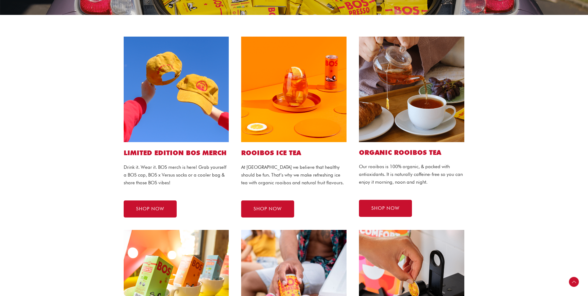 Image resolution: width=588 pixels, height=296 pixels. Describe the element at coordinates (176, 175) in the screenshot. I see `p: Drink it. Wear it. BOS merch is here! Grab yourself a BOS cap, BOS x Versus socks or a cooler bag...` at that location.